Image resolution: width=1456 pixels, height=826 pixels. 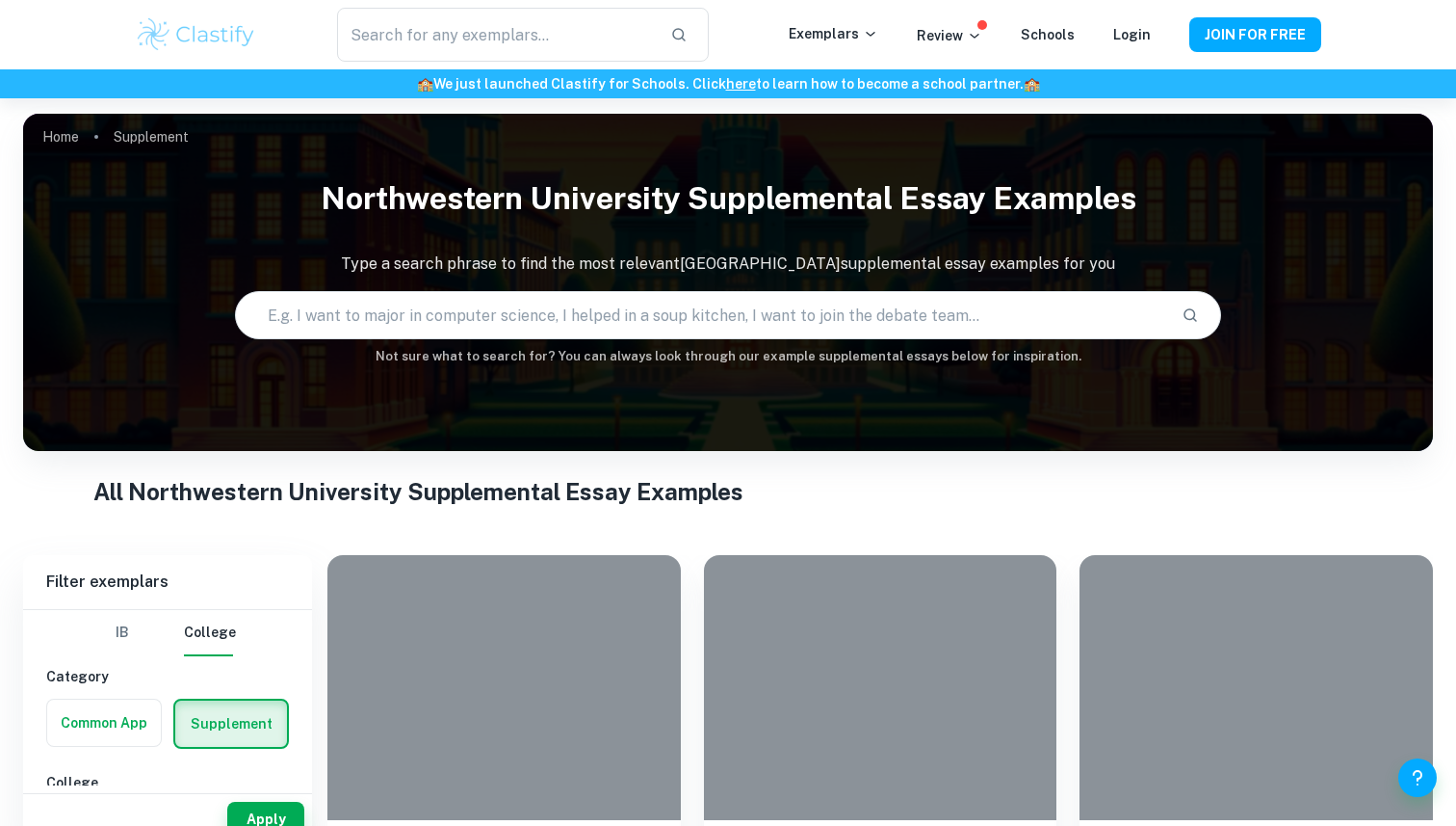 What do you see at coordinates (728, 84) in the screenshot?
I see `h6: We just launched Clastify for Schools. Click to learn how to become a school partner.` at bounding box center [728, 84].